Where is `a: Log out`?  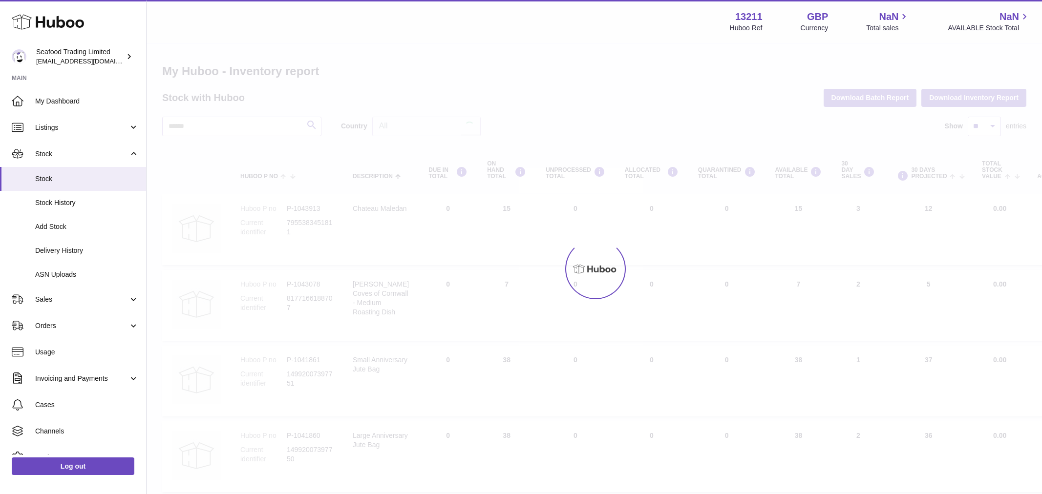
a: Log out is located at coordinates (73, 467).